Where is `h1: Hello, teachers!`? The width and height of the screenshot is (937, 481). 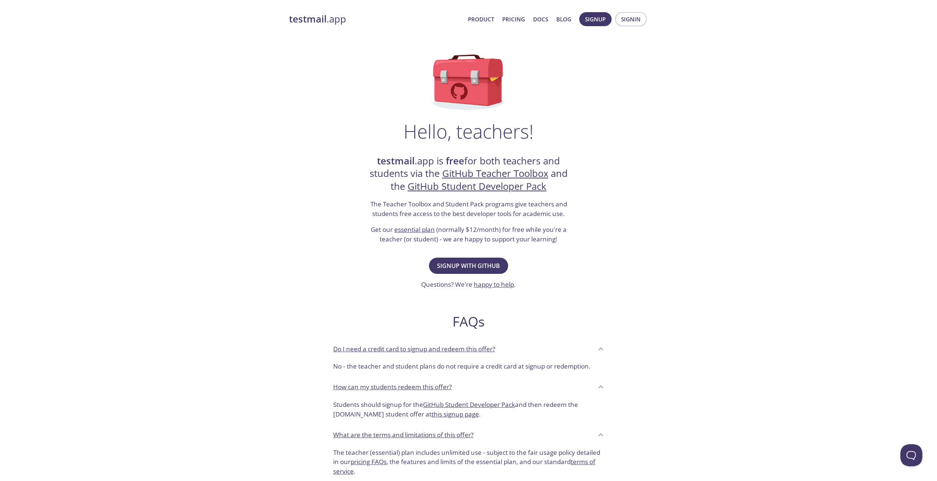
h1: Hello, teachers! is located at coordinates (468, 131).